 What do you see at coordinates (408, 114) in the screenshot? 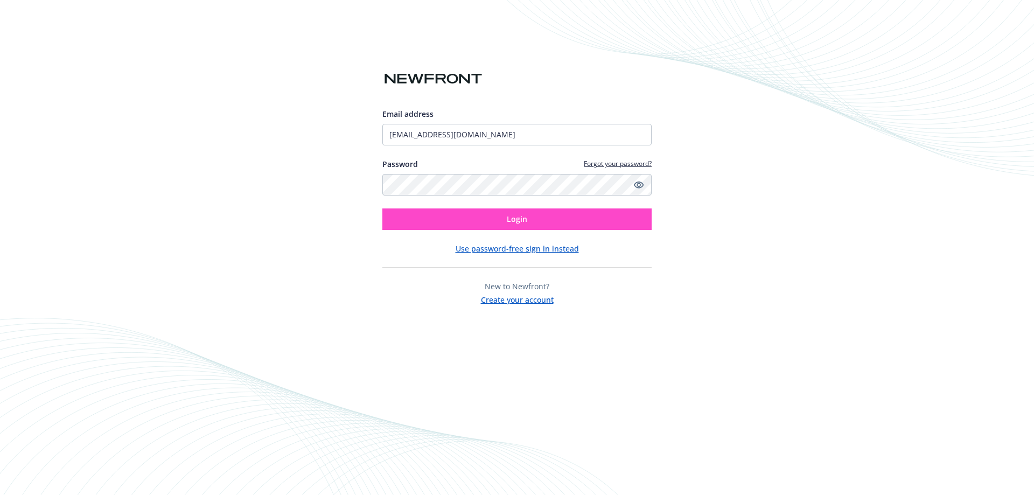
I see `span: Email address` at bounding box center [408, 114].